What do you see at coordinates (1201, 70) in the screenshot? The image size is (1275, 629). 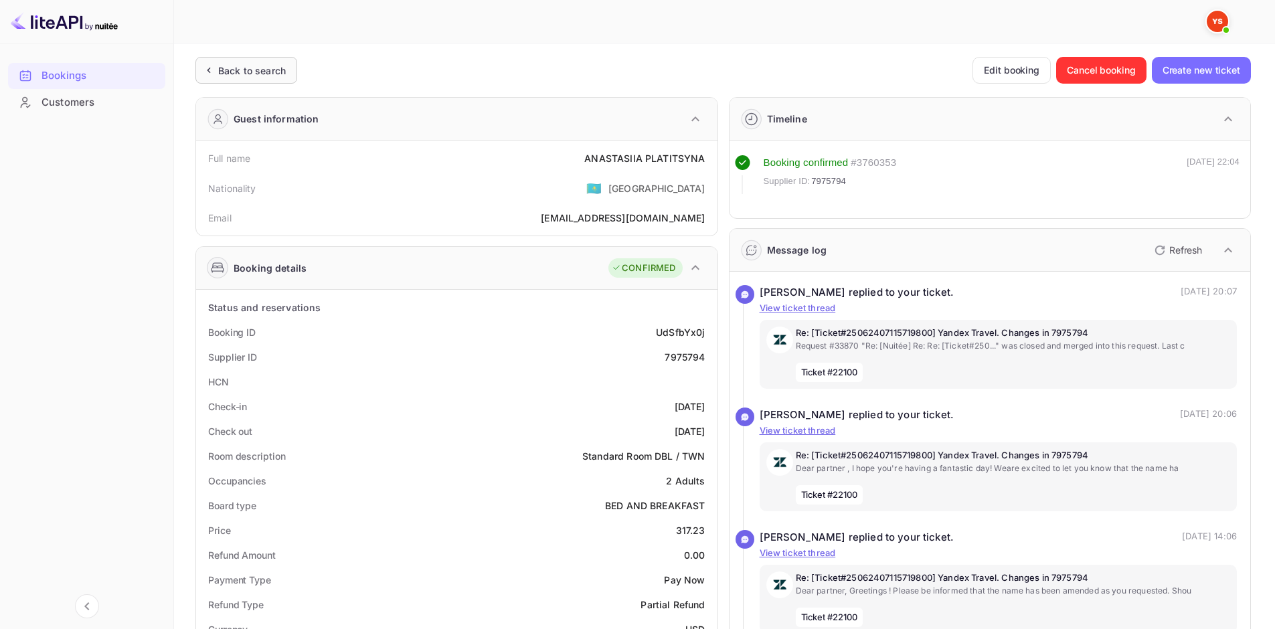 I see `button: Create new ticket` at bounding box center [1201, 70].